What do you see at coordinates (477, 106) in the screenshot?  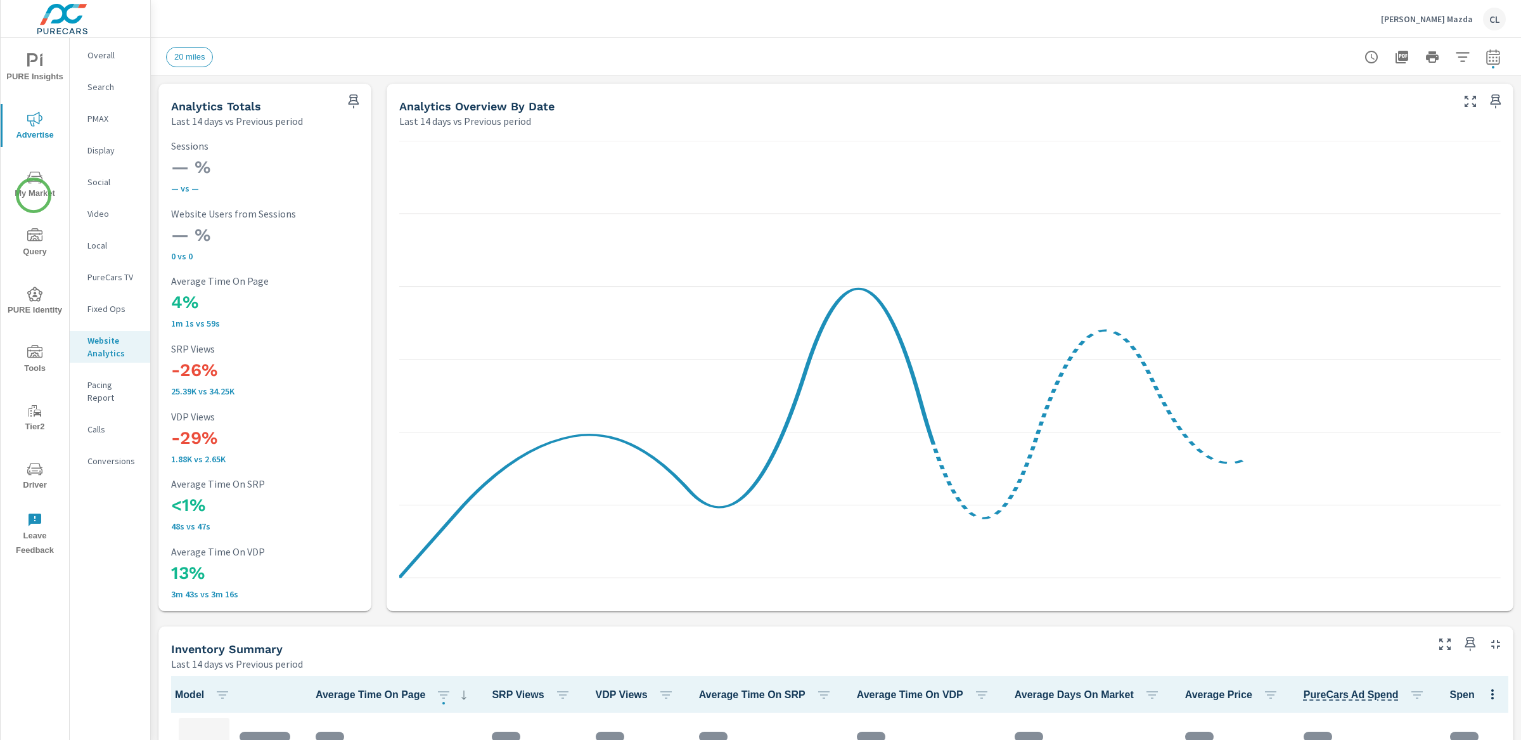 I see `h5: Analytics Overview By Date` at bounding box center [477, 106].